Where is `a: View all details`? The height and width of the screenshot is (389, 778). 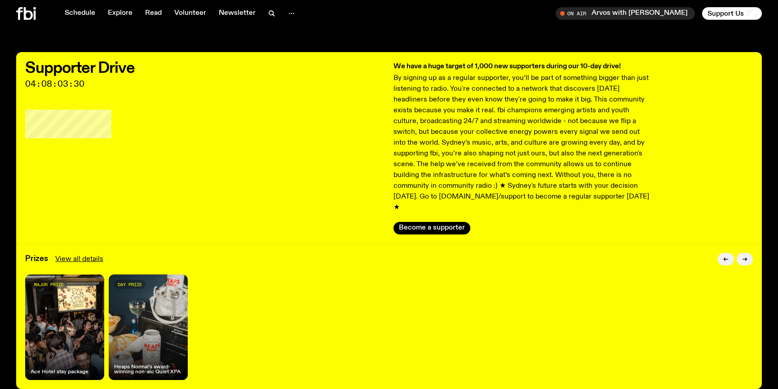
a: View all details is located at coordinates (79, 259).